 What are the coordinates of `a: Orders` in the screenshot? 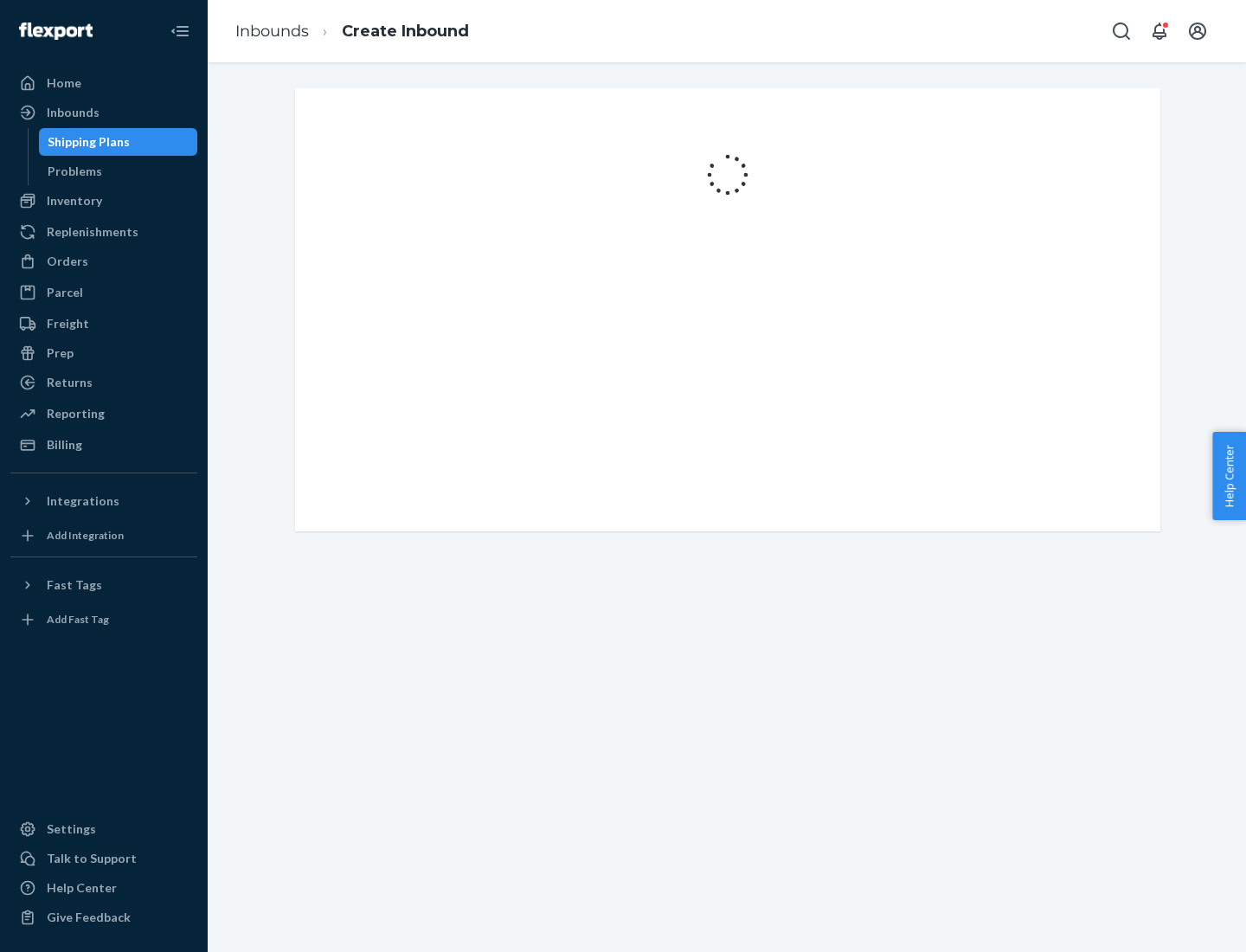 It's located at (104, 261).